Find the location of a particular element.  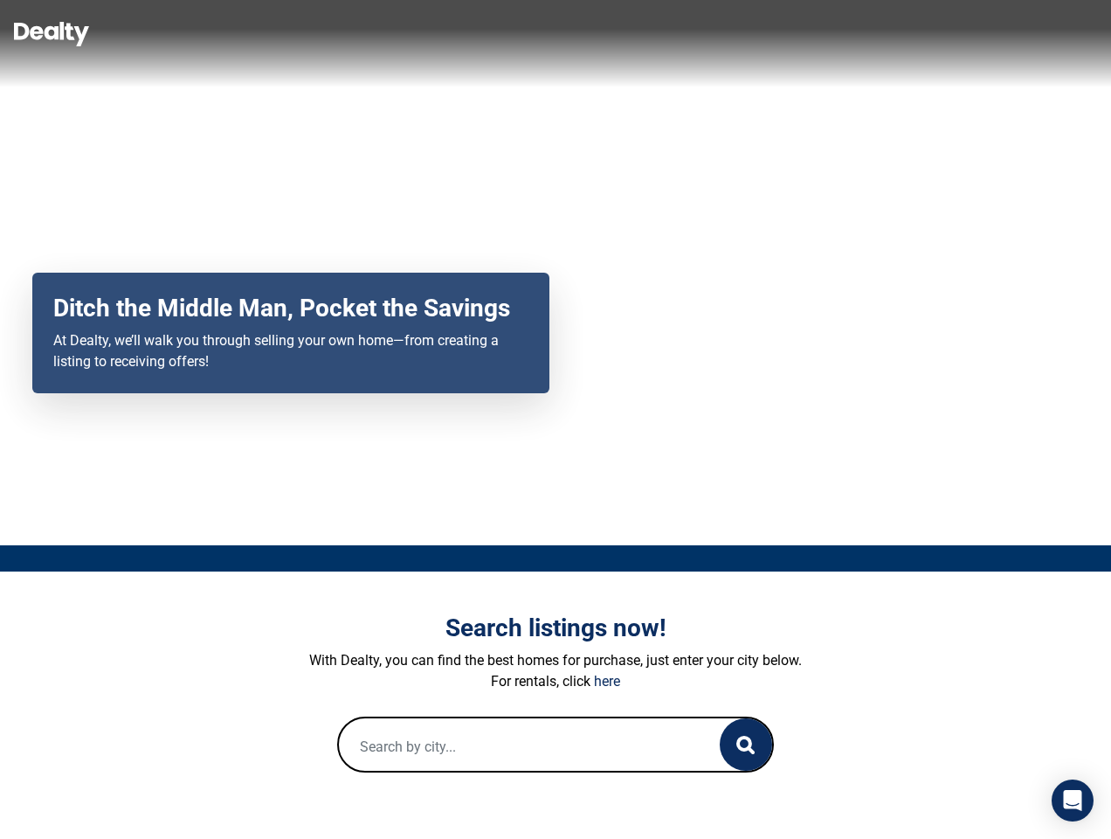

input: Search by city... is located at coordinates (512, 746).